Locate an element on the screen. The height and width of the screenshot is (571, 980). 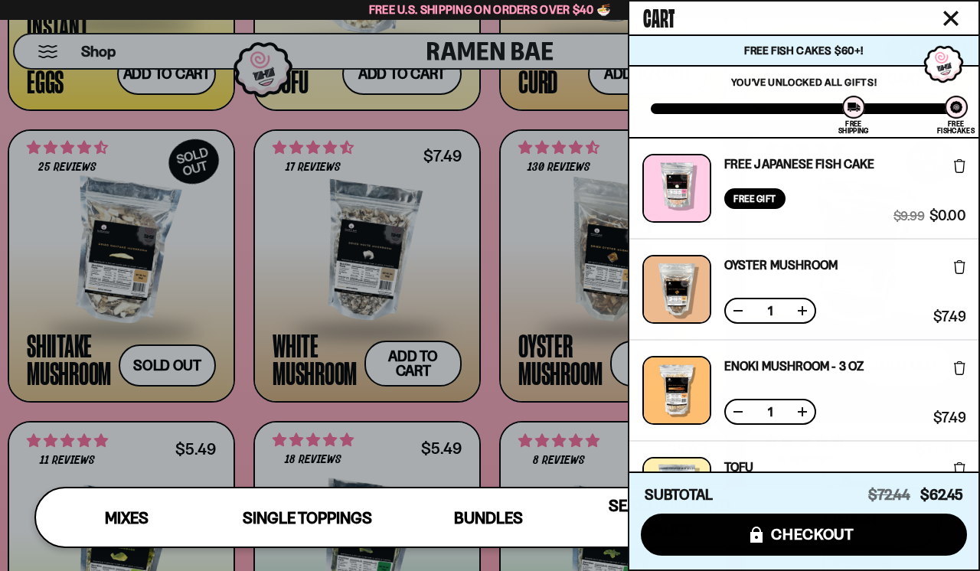
a: Oyster Mushroom is located at coordinates (781, 265).